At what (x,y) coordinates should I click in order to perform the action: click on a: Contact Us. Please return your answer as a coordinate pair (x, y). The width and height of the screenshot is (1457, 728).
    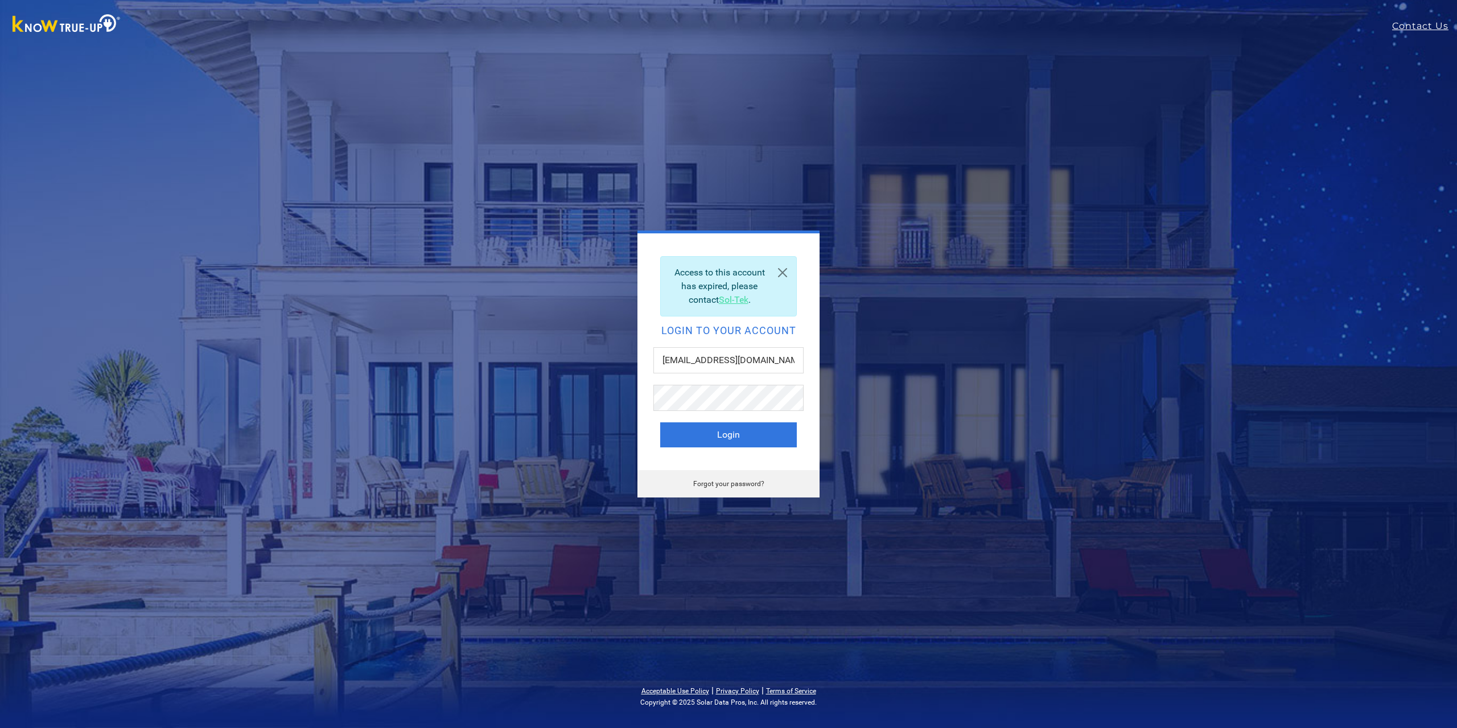
    Looking at the image, I should click on (1425, 26).